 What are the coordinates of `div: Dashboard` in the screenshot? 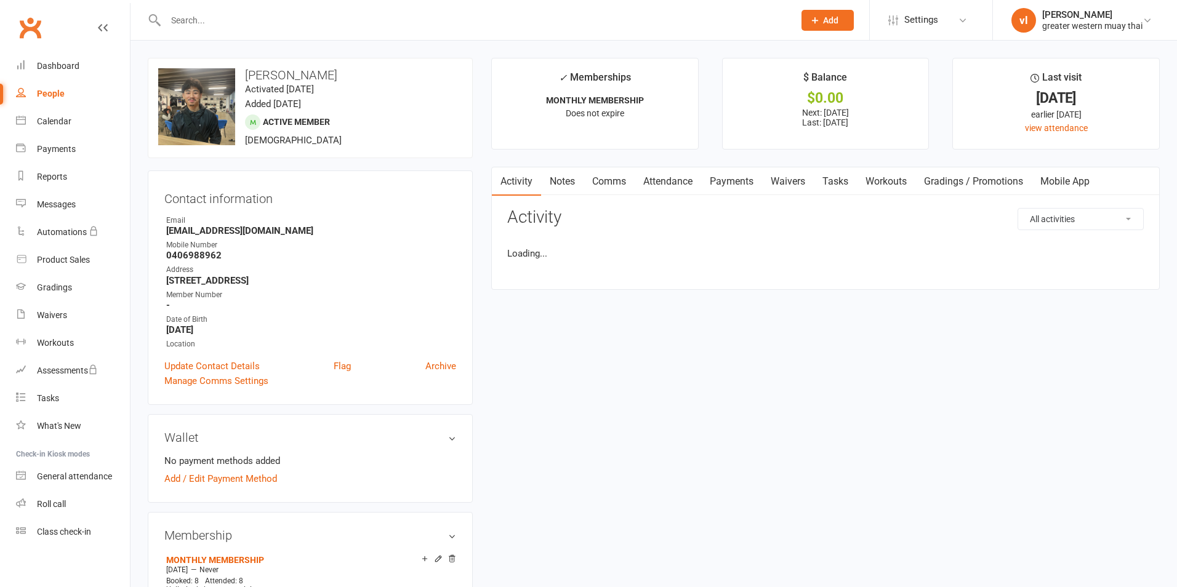 It's located at (58, 66).